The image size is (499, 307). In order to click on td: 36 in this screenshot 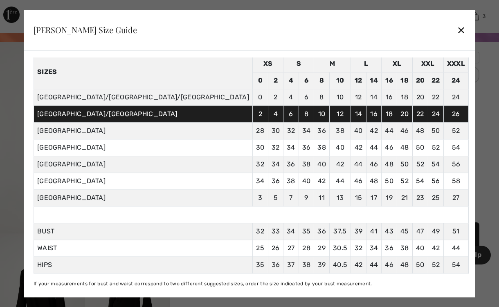, I will do `click(306, 147)`.